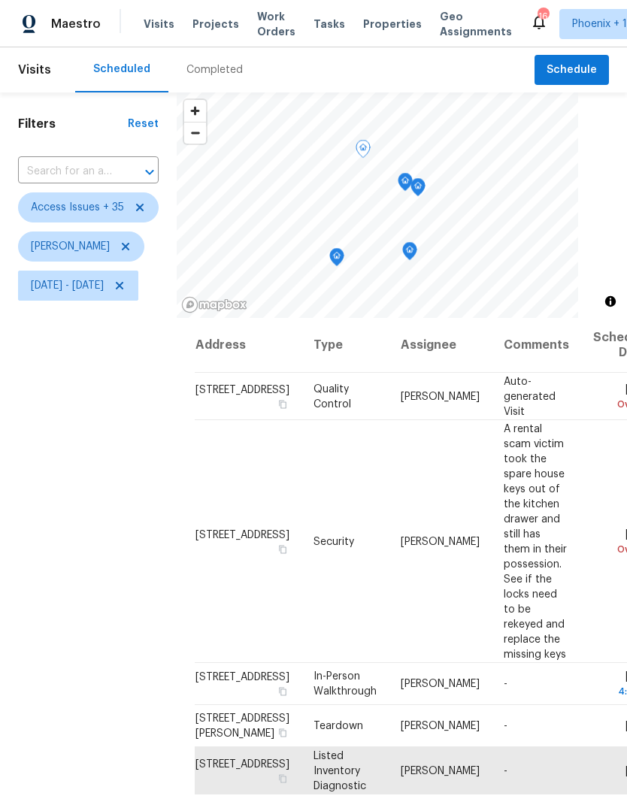  What do you see at coordinates (536, 345) in the screenshot?
I see `th: Comments` at bounding box center [536, 345].